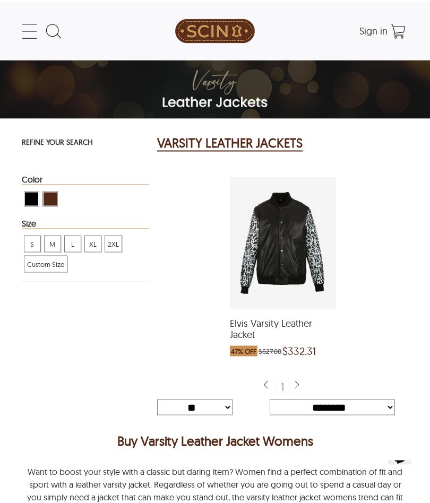 The width and height of the screenshot is (430, 503). What do you see at coordinates (283, 327) in the screenshot?
I see `span: Elvis Varsity Leather Jacket` at bounding box center [283, 327].